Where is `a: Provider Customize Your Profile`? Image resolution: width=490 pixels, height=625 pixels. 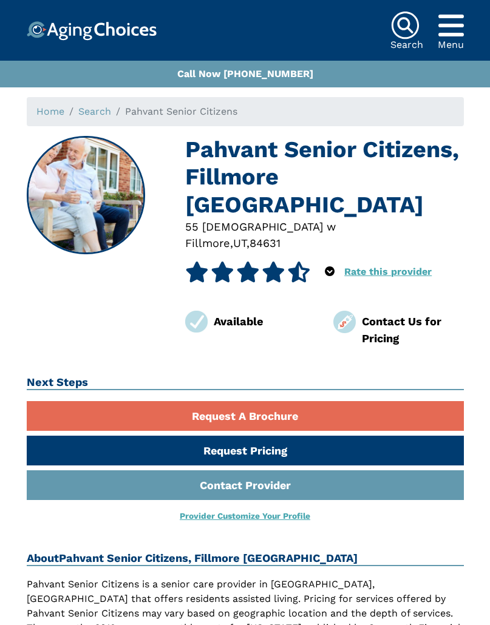 a: Provider Customize Your Profile is located at coordinates (245, 516).